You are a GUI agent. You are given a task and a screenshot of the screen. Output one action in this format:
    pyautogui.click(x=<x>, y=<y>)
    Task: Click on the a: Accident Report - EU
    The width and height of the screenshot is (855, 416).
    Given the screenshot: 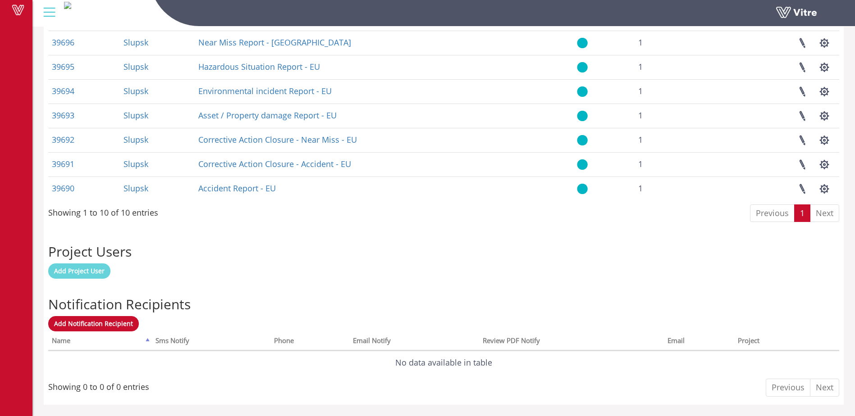 What is the action you would take?
    pyautogui.click(x=237, y=188)
    